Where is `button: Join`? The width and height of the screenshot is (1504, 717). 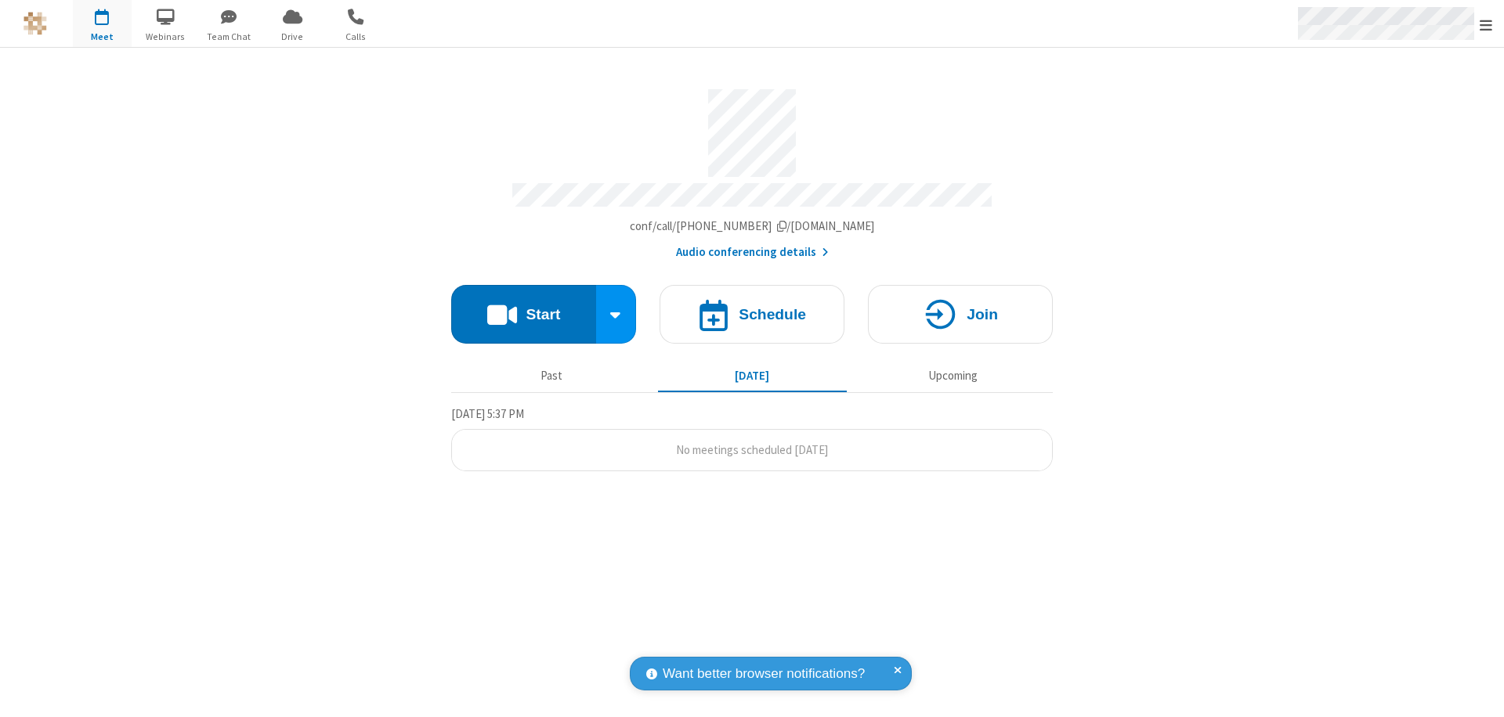 button: Join is located at coordinates (960, 314).